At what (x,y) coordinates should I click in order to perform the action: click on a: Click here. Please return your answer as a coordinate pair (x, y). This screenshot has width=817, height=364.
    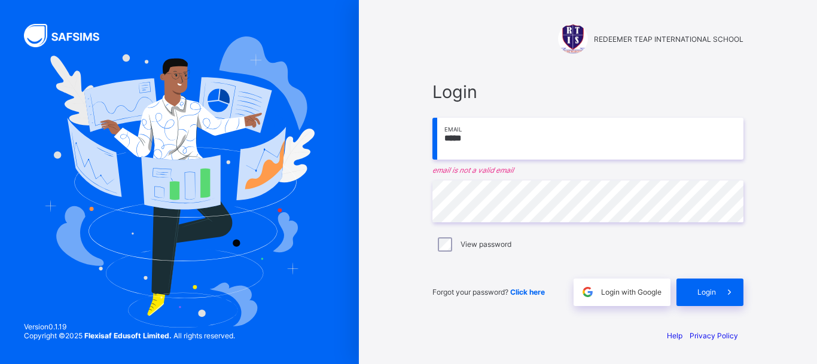
    Looking at the image, I should click on (528, 292).